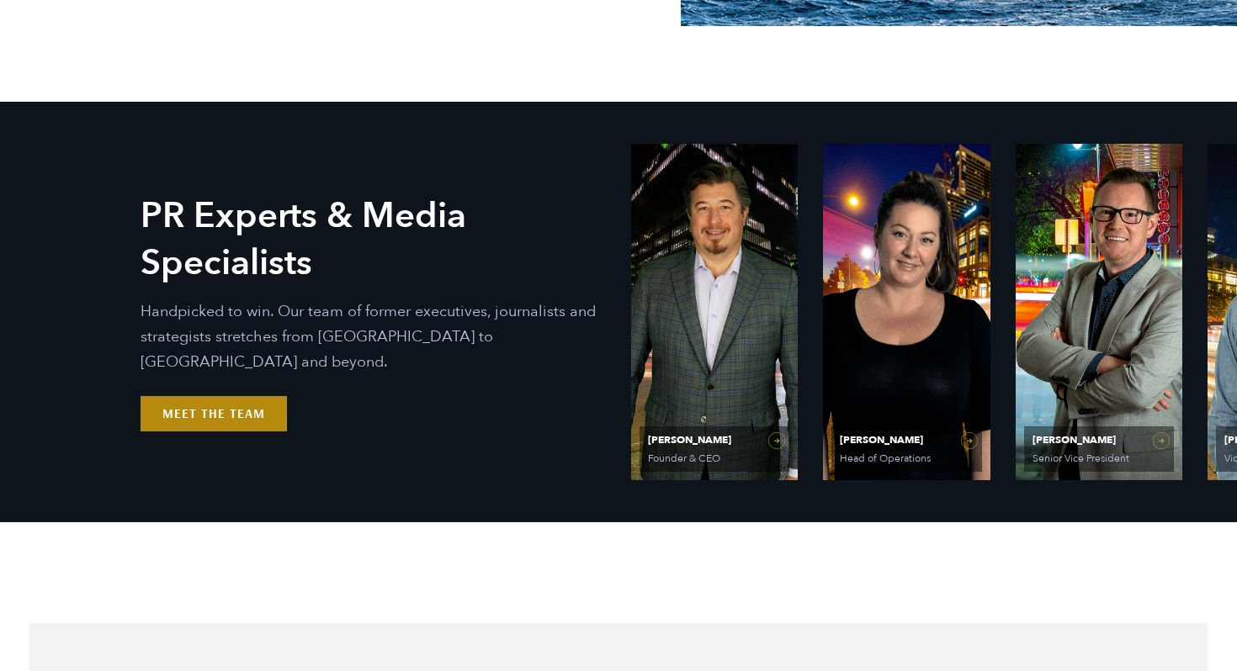 The width and height of the screenshot is (1237, 671). What do you see at coordinates (1097, 459) in the screenshot?
I see `span: Senior Vice President` at bounding box center [1097, 459].